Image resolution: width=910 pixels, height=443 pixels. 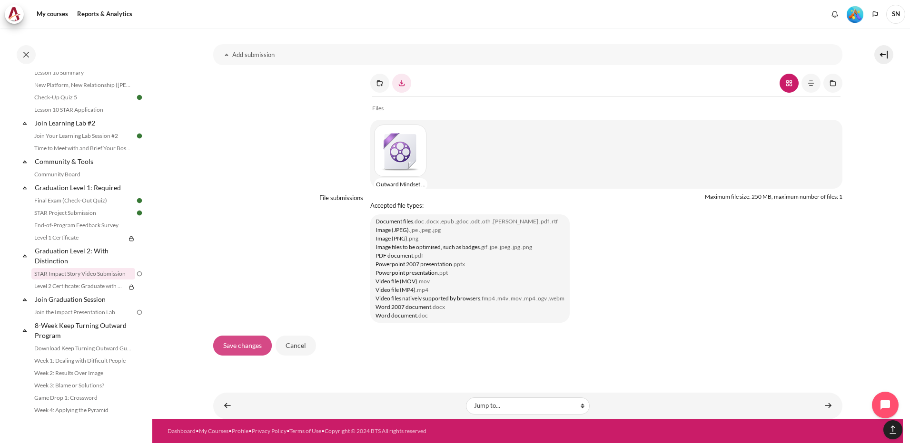 I want to click on input: Cancel, so click(x=295, y=346).